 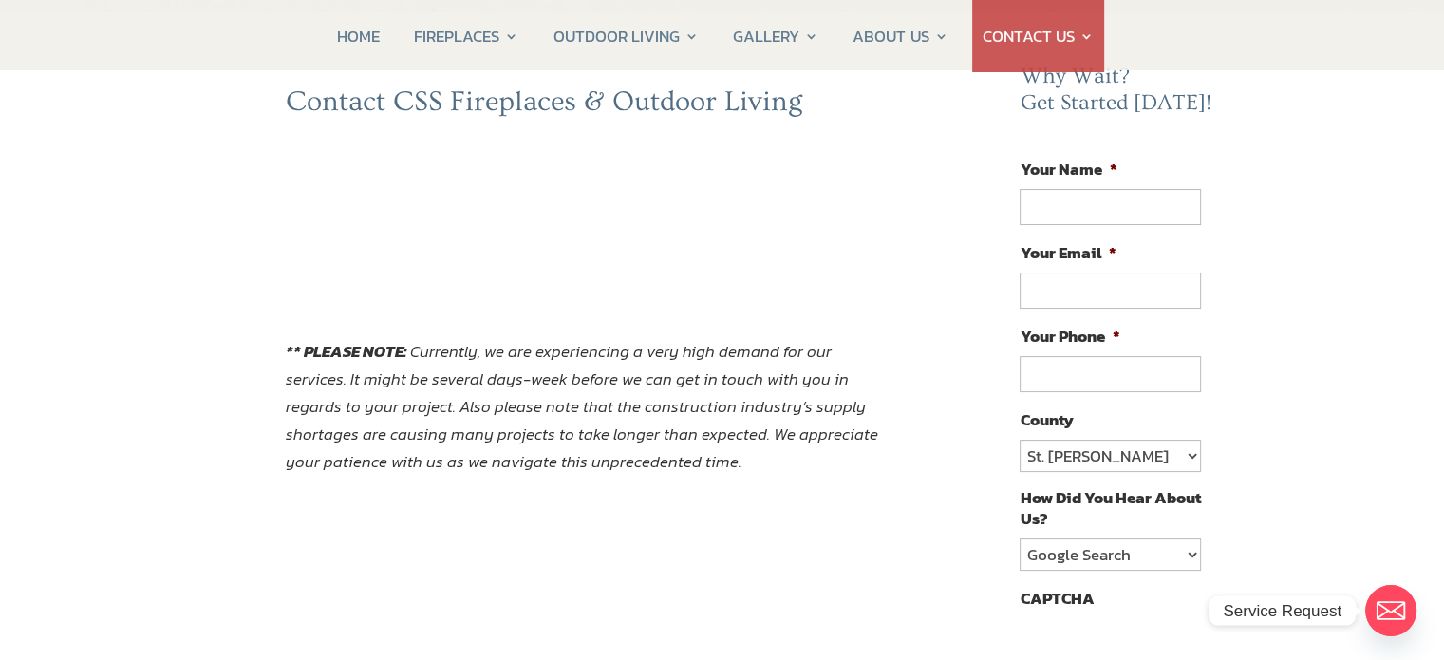 I want to click on label: County, so click(x=1046, y=420).